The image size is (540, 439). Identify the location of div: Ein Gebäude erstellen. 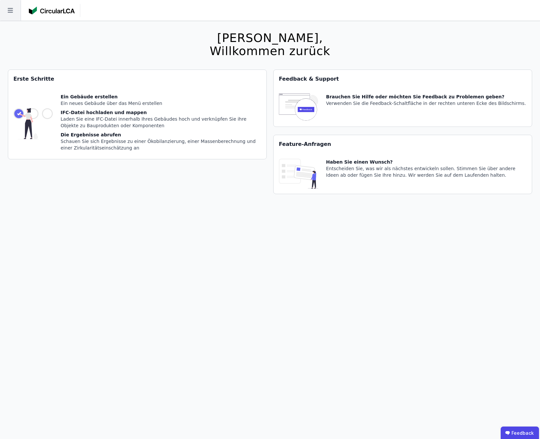
(161, 97).